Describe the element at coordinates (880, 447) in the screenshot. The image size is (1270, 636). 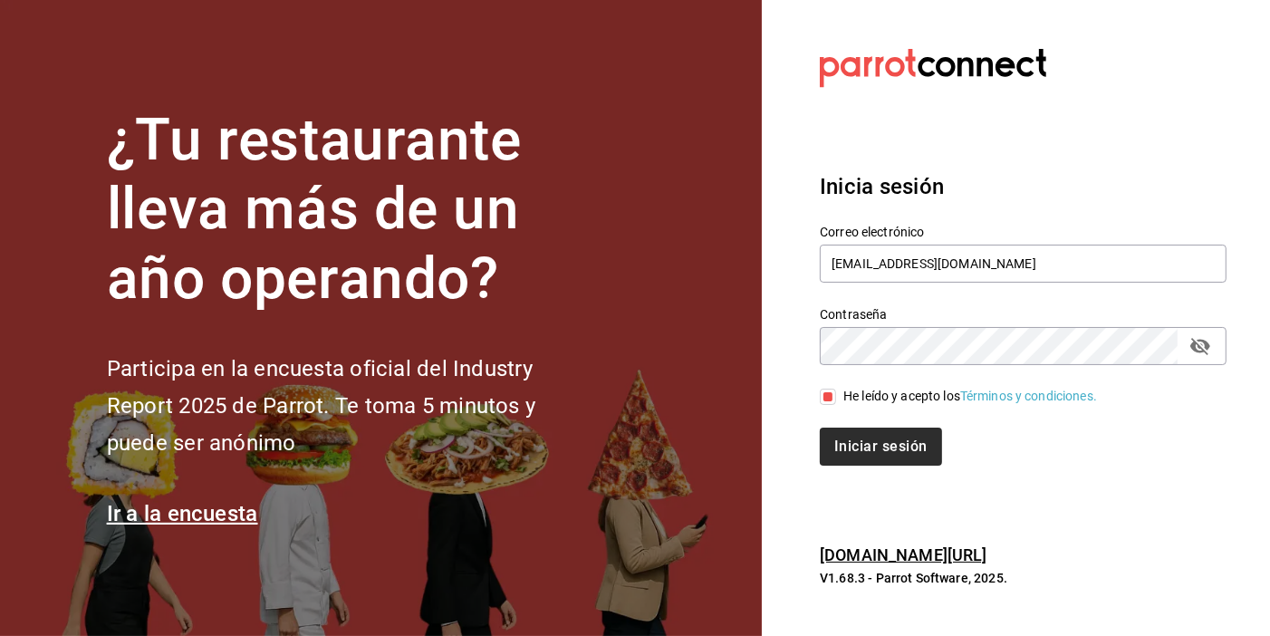
I see `button: Iniciar sesión` at that location.